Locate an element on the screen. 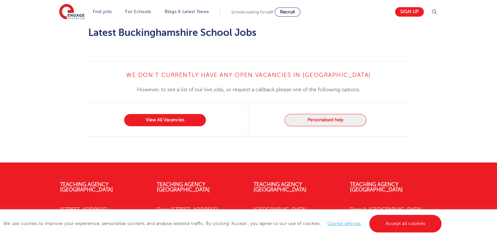 This screenshot has height=238, width=497. img: Engage Education is located at coordinates (72, 12).